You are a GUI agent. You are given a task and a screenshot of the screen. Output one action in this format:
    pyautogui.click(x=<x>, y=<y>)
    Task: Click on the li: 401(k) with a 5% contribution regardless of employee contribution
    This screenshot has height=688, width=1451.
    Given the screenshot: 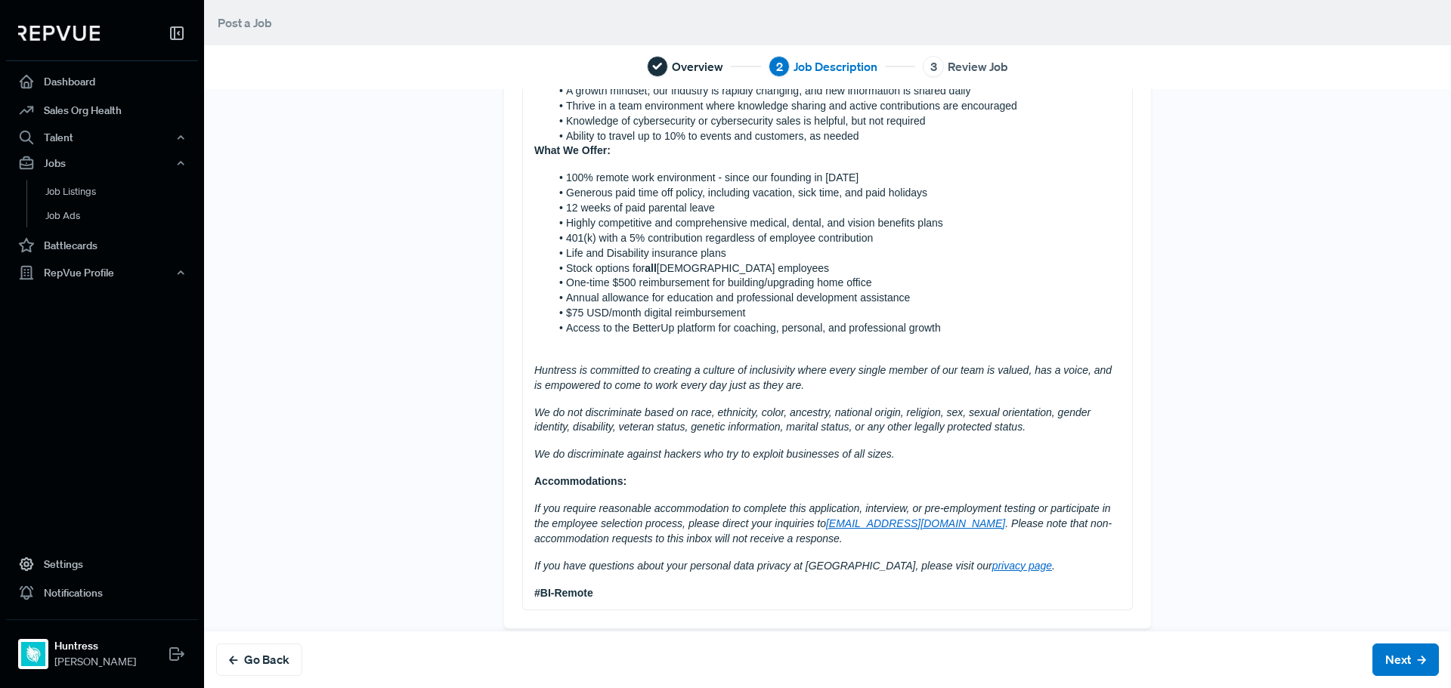 What is the action you would take?
    pyautogui.click(x=835, y=239)
    